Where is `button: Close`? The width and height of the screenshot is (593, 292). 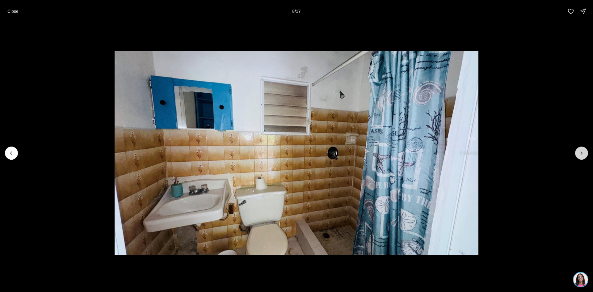 button: Close is located at coordinates (13, 11).